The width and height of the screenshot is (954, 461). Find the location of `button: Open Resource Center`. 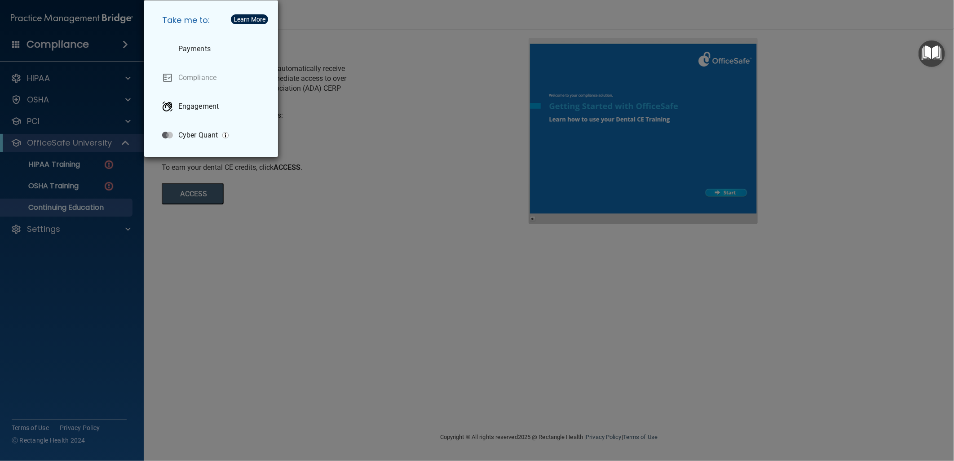

button: Open Resource Center is located at coordinates (931, 53).